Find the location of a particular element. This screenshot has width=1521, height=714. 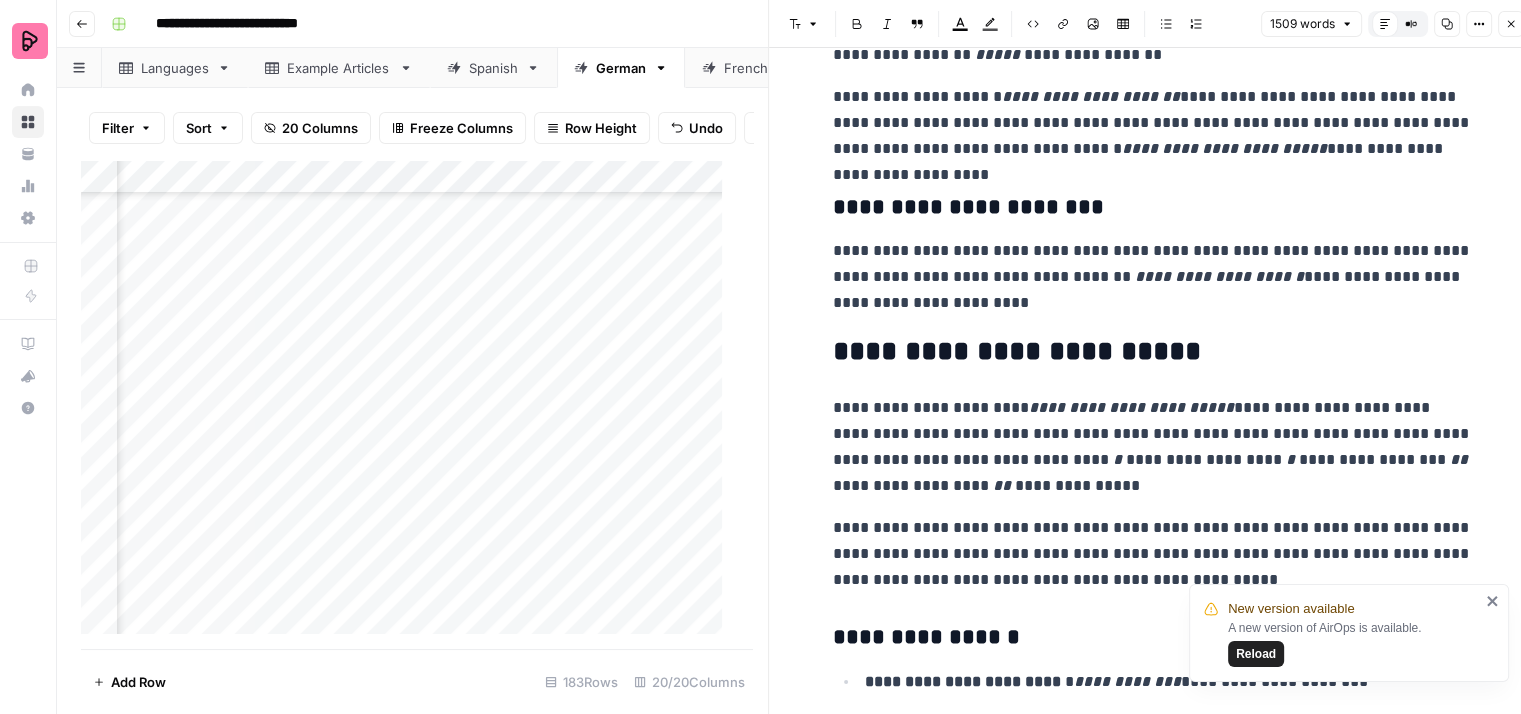

button: Sort is located at coordinates (208, 128).